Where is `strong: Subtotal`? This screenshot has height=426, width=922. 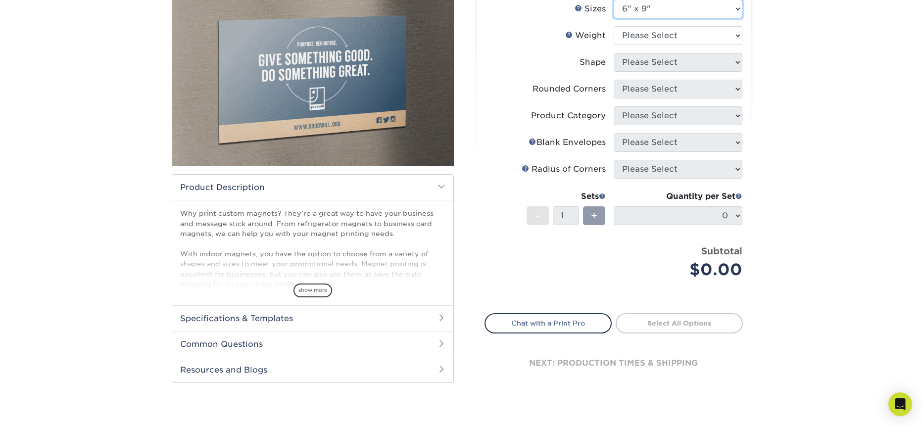
strong: Subtotal is located at coordinates (722, 251).